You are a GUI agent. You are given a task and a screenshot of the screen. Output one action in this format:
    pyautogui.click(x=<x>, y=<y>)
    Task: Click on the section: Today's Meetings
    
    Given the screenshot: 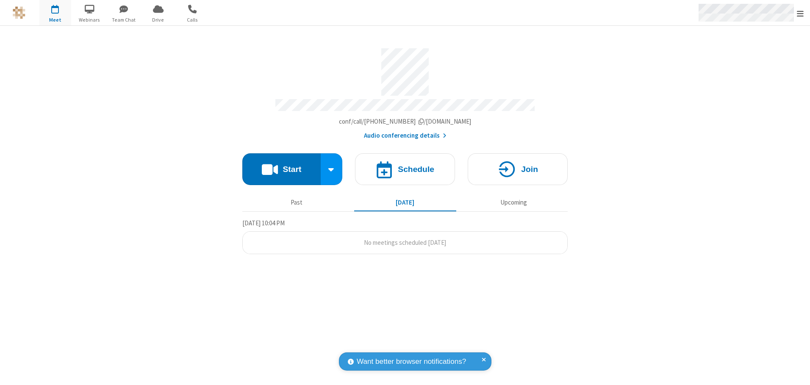 What is the action you would take?
    pyautogui.click(x=405, y=236)
    